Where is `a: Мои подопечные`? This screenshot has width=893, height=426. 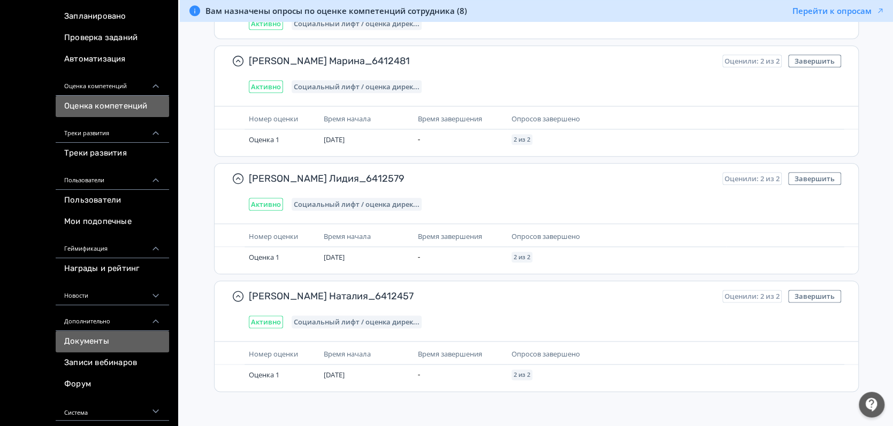 a: Мои подопечные is located at coordinates (112, 222).